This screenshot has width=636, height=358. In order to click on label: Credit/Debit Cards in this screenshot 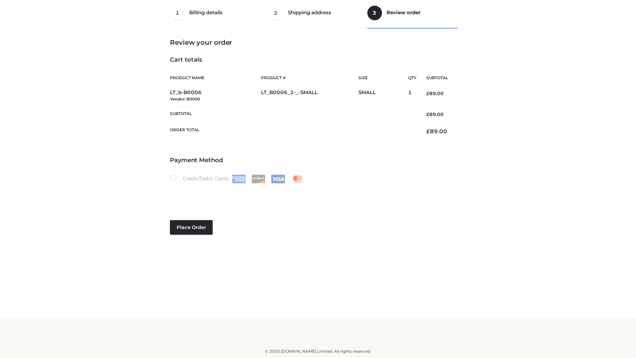, I will do `click(238, 179)`.